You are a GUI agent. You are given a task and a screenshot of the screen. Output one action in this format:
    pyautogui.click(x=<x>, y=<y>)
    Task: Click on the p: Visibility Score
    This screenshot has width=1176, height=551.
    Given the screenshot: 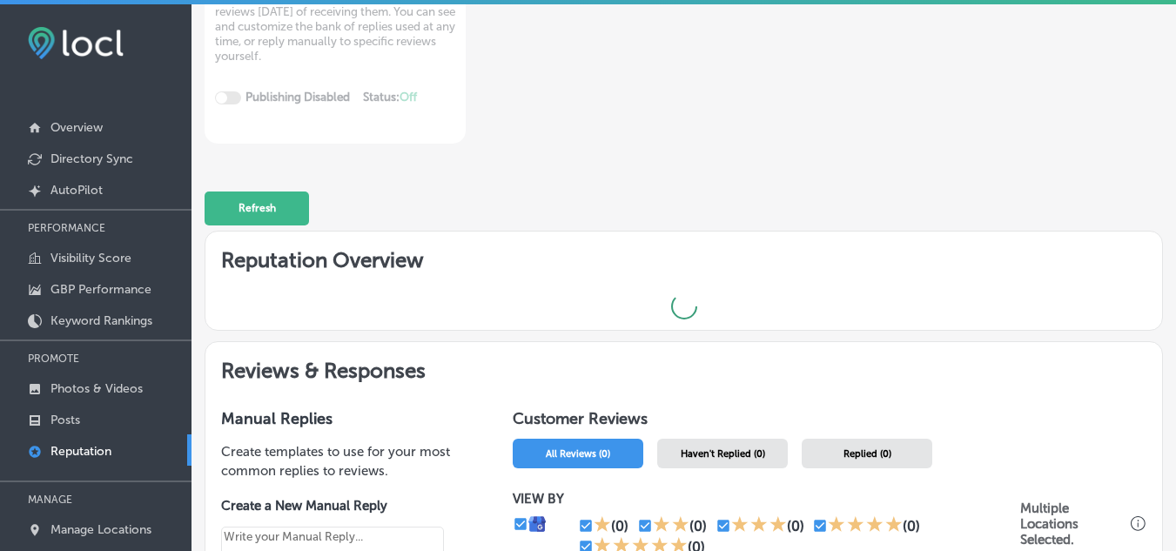 What is the action you would take?
    pyautogui.click(x=91, y=258)
    